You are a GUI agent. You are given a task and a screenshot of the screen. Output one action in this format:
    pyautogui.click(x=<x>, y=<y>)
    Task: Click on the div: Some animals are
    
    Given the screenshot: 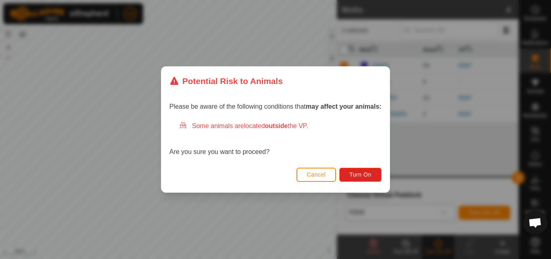 What is the action you would take?
    pyautogui.click(x=280, y=126)
    